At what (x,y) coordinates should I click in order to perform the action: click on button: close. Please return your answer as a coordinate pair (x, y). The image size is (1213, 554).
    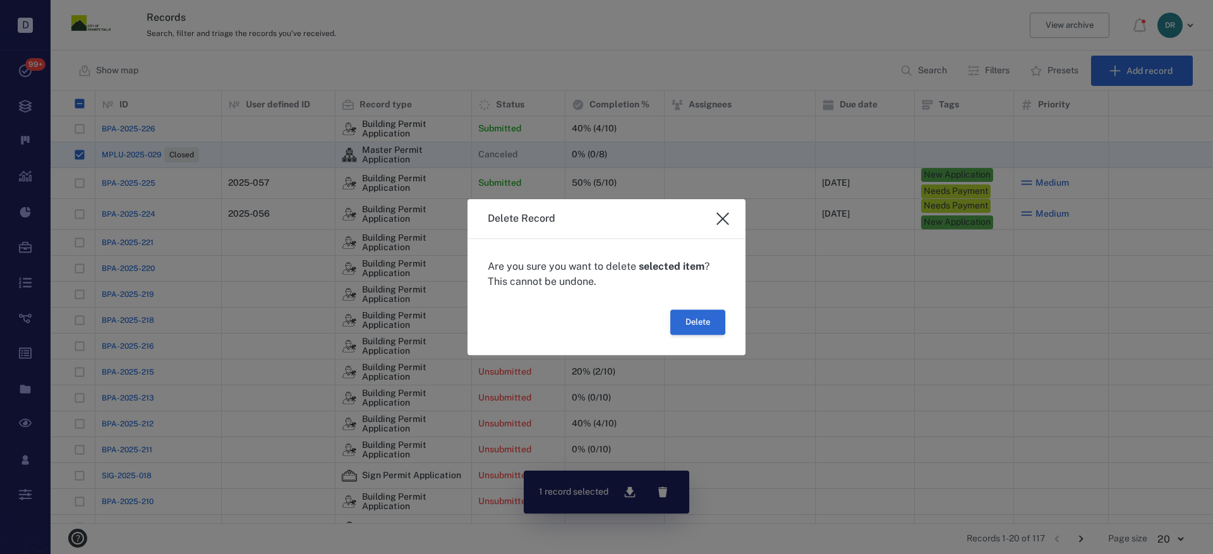
    Looking at the image, I should click on (723, 219).